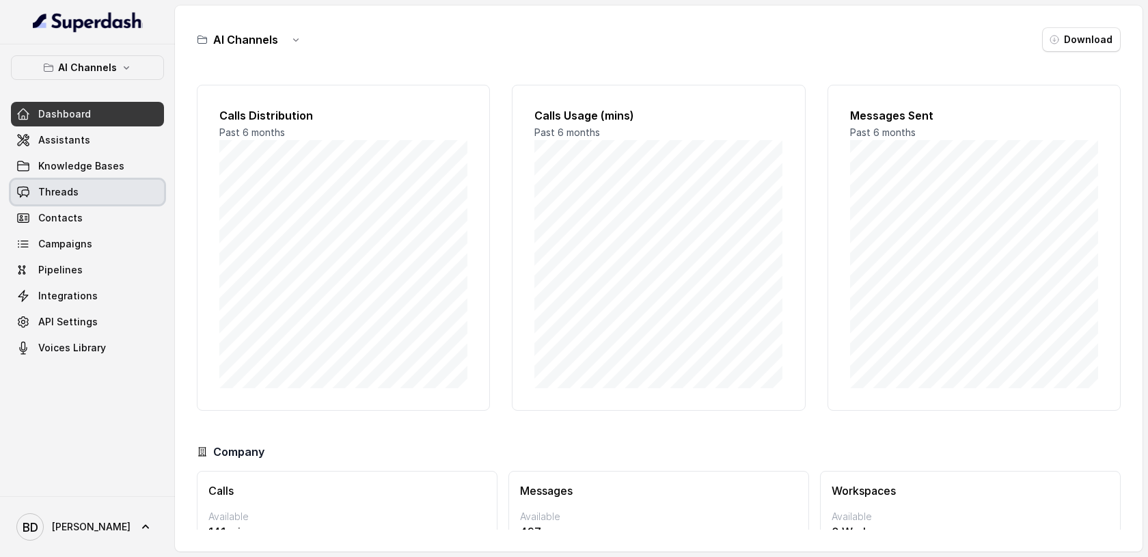 The height and width of the screenshot is (557, 1148). What do you see at coordinates (87, 68) in the screenshot?
I see `button: AI Channels` at bounding box center [87, 68].